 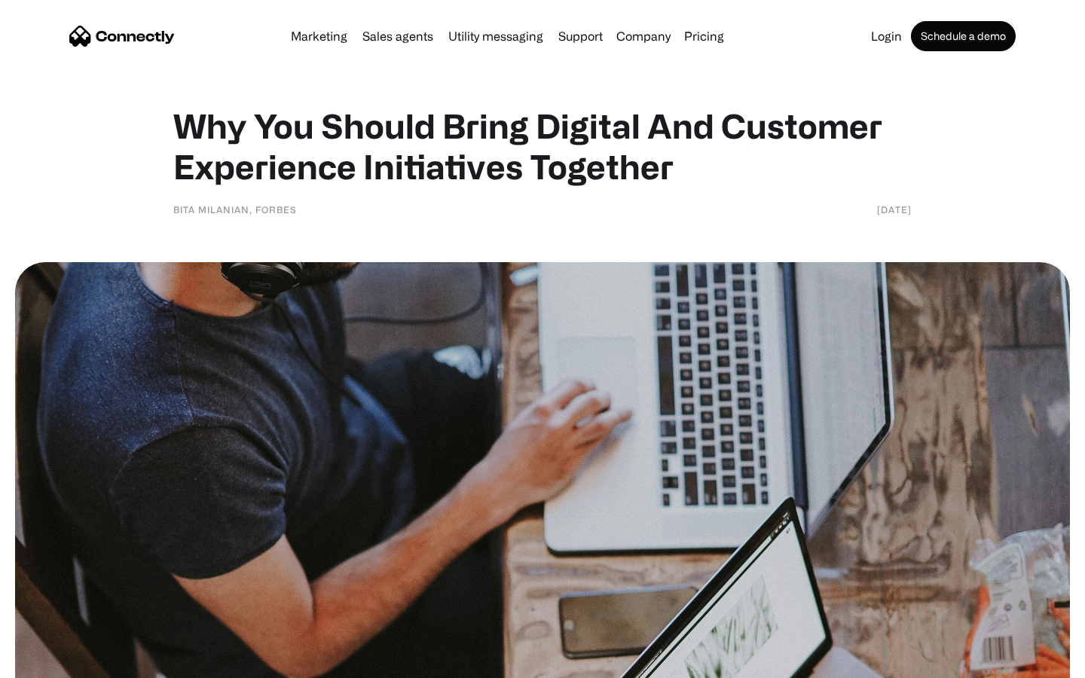 I want to click on a: Schedule a demo, so click(x=963, y=36).